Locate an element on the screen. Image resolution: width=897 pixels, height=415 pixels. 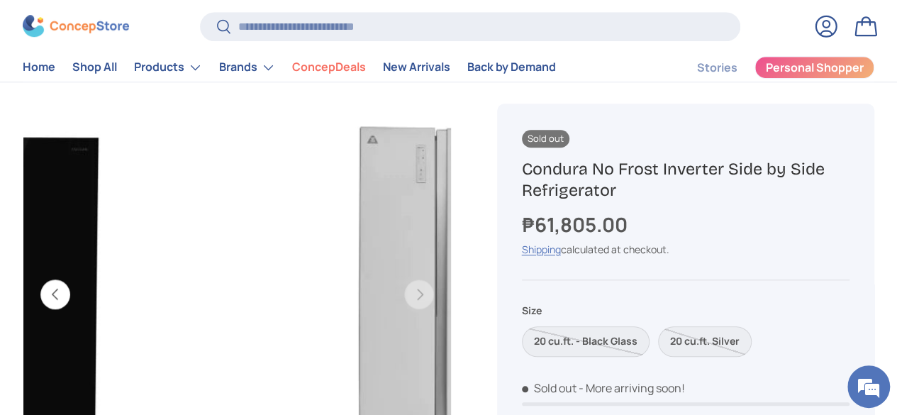
nav: Primary is located at coordinates (289, 67).